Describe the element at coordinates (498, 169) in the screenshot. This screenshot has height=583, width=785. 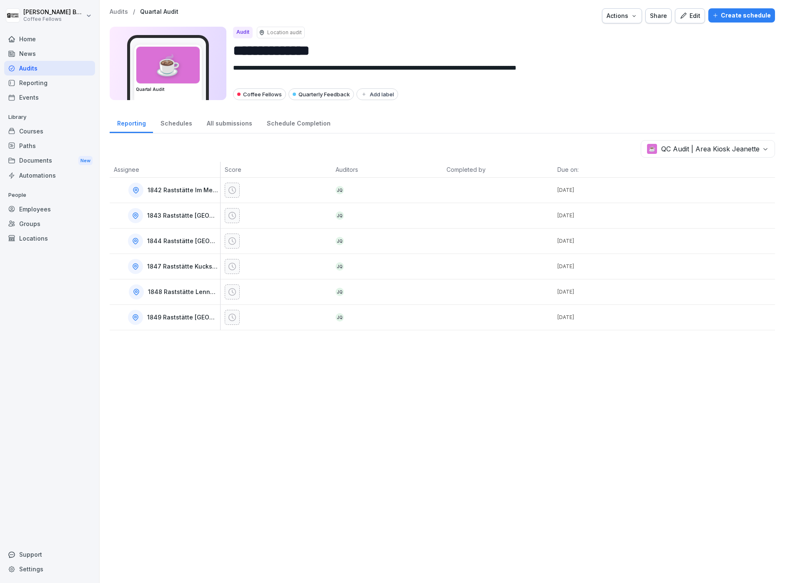
I see `p: Completed by` at that location.